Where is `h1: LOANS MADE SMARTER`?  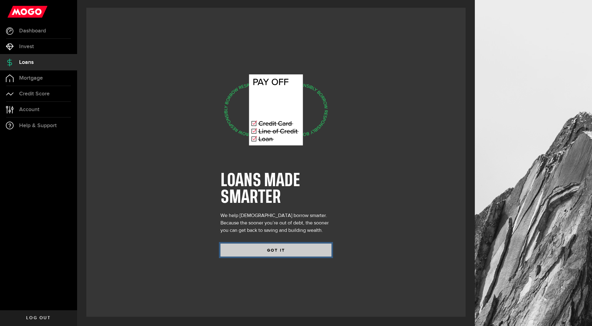
h1: LOANS MADE SMARTER is located at coordinates (276, 189).